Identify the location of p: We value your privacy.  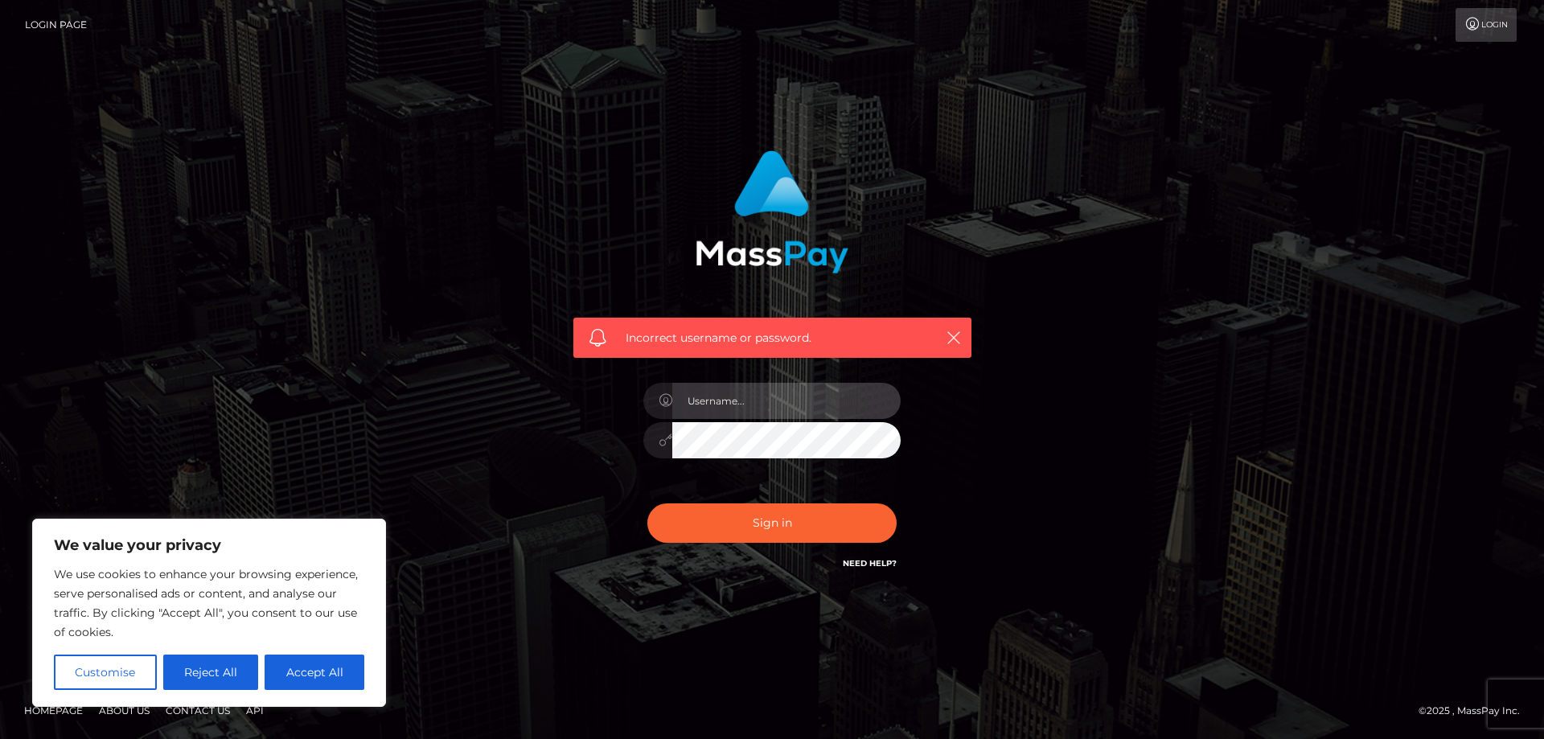
(209, 545).